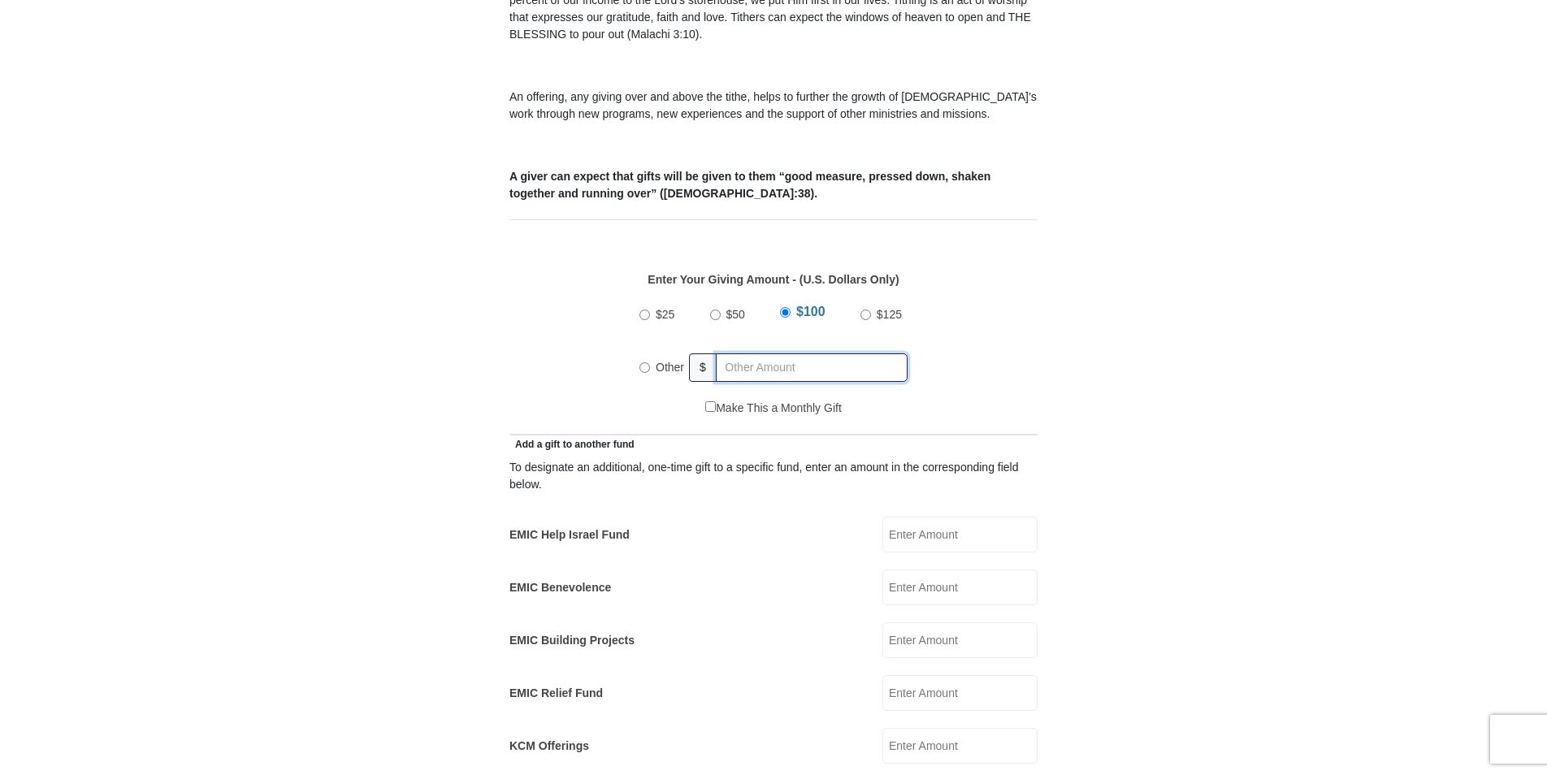 The width and height of the screenshot is (1547, 775). What do you see at coordinates (774, 106) in the screenshot?
I see `p: An offering, any giving over and above the tithe, helps to further the growth of [DEMOGRAPHIC_DAT...` at bounding box center [774, 106].